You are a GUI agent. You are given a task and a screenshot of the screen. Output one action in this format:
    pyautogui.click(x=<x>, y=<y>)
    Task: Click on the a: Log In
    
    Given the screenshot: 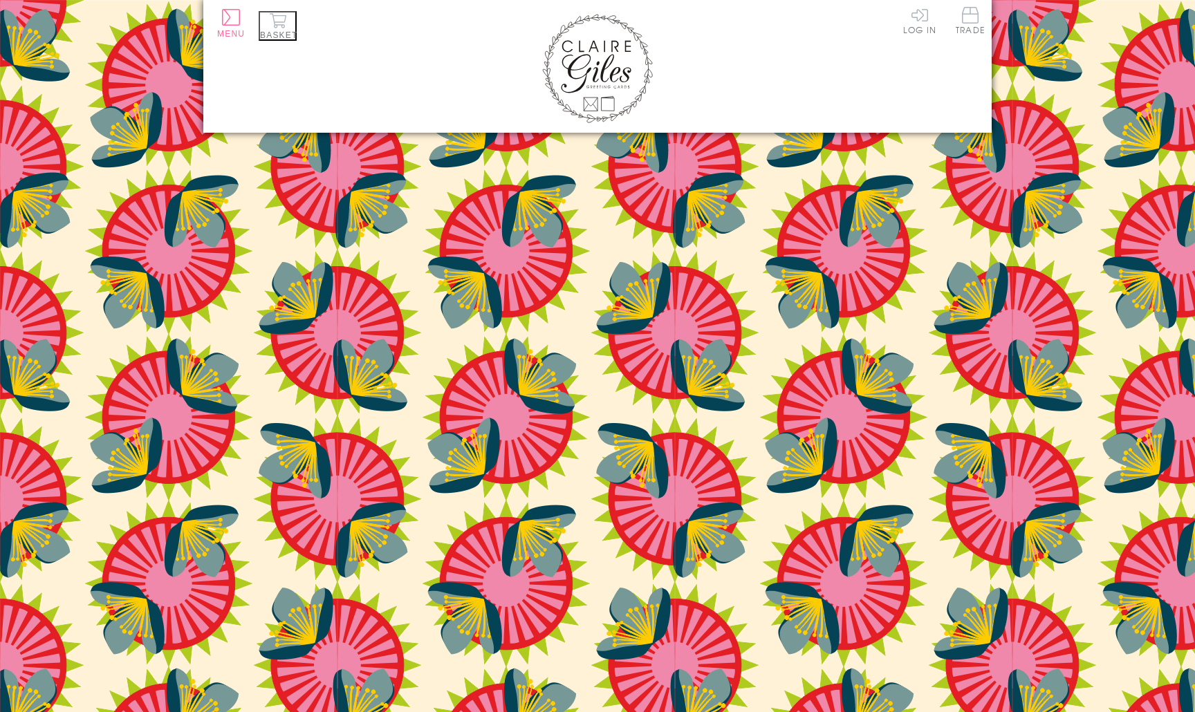 What is the action you would take?
    pyautogui.click(x=920, y=20)
    